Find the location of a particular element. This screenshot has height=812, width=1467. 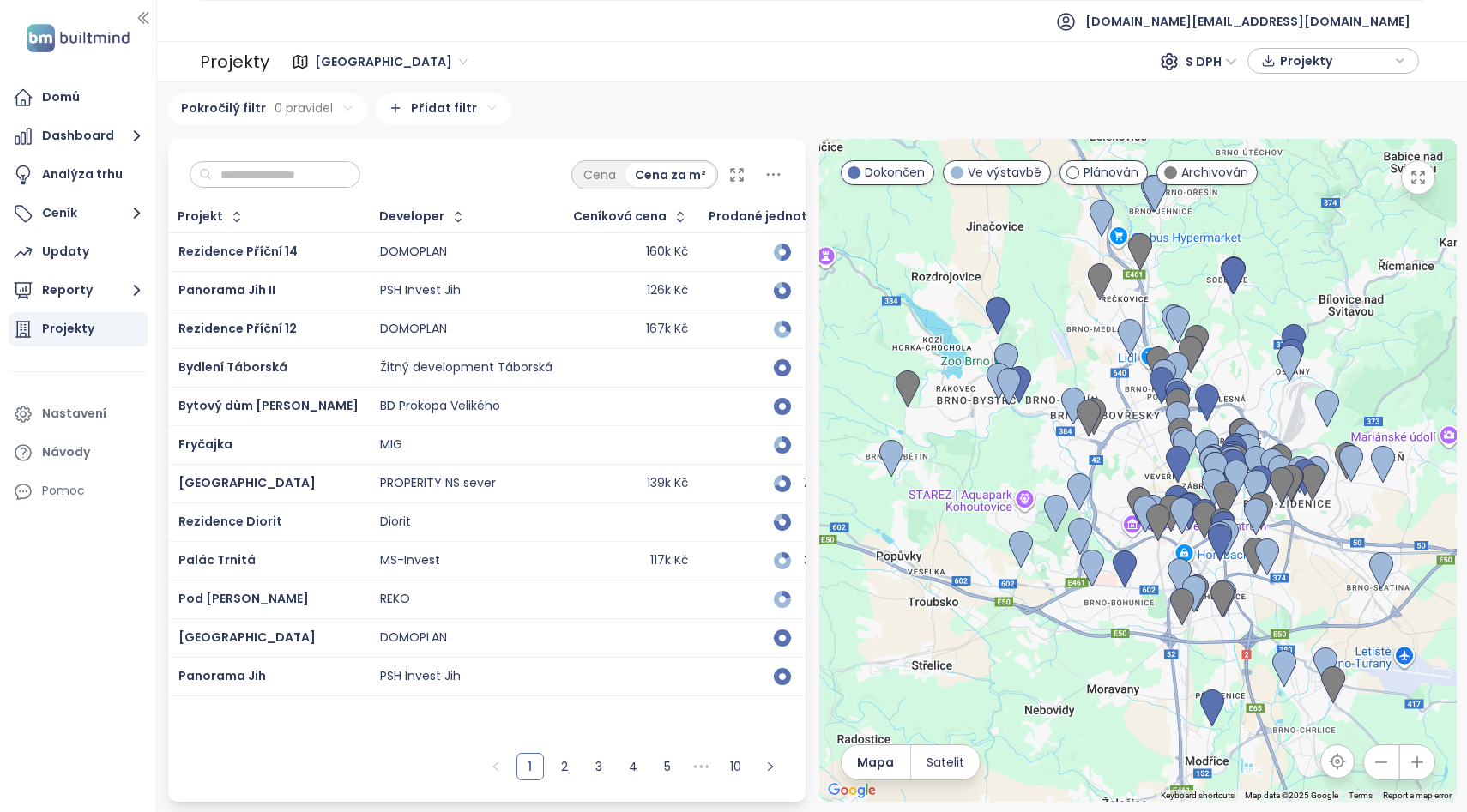

a: Report a map error is located at coordinates (1418, 795).